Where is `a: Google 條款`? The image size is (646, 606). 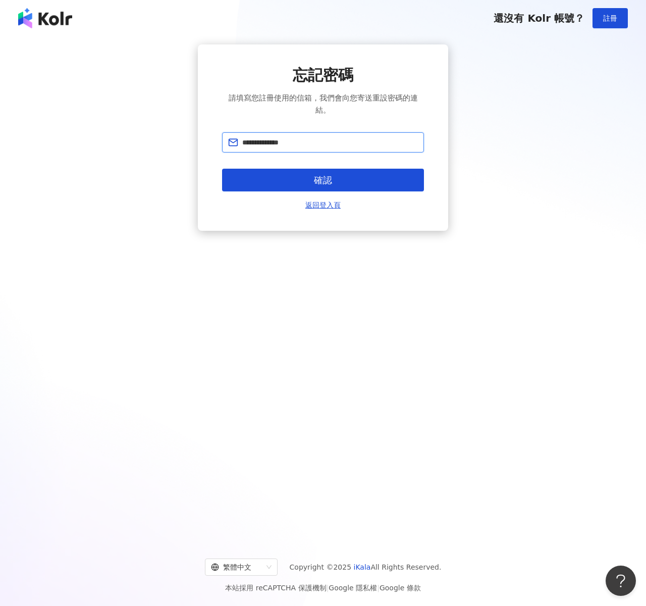 a: Google 條款 is located at coordinates (400, 588).